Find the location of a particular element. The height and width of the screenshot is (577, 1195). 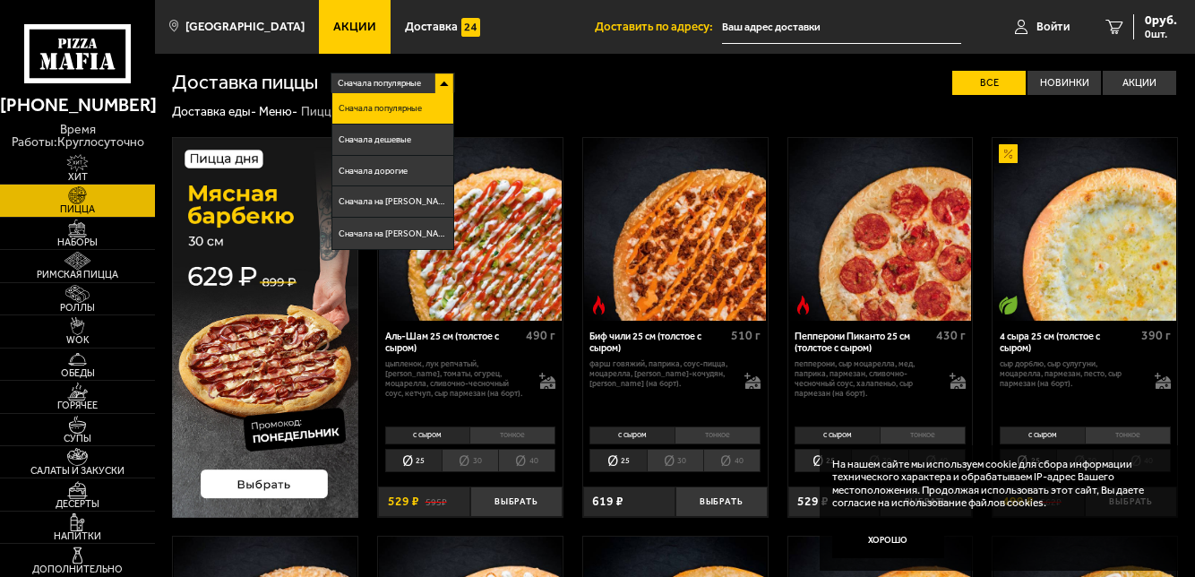

input: Ваш адрес доставки is located at coordinates (841, 27).